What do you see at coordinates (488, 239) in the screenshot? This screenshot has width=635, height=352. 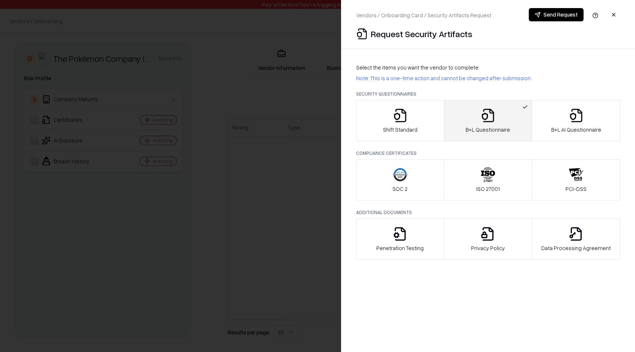 I see `button: Privacy Policy` at bounding box center [488, 239].